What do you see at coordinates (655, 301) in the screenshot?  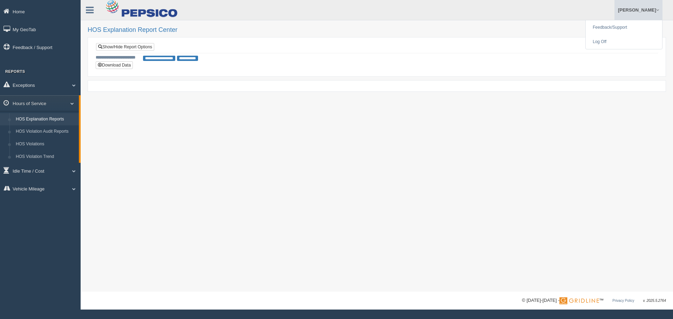 I see `span: v. 2025.5.2764` at bounding box center [655, 301].